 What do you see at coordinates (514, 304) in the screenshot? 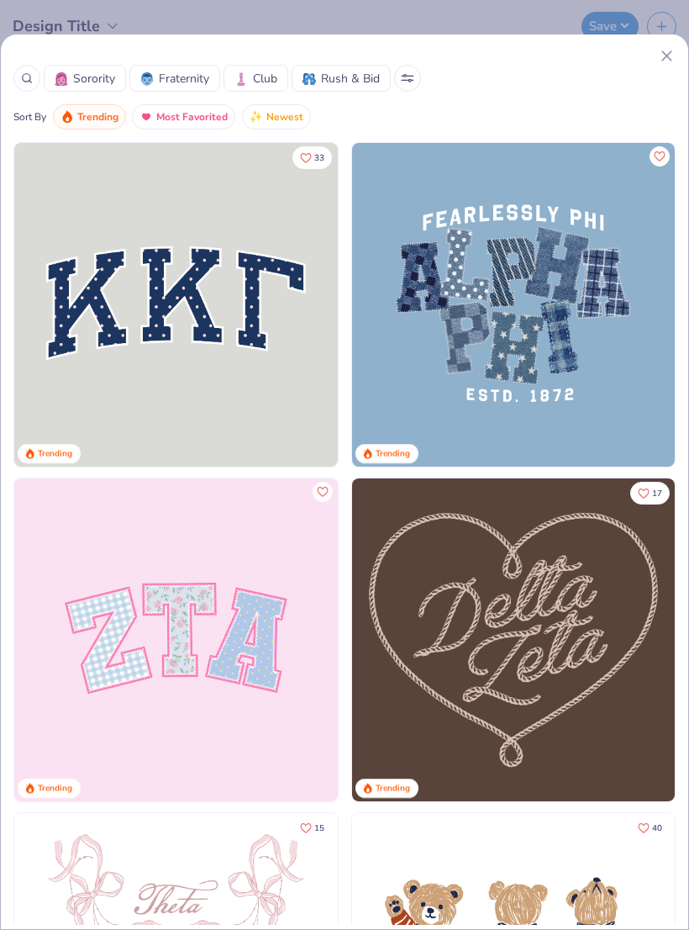
I see `img: 5a4b4175-9e88-49c8-8a23-26d96782ddc6` at bounding box center [514, 304].